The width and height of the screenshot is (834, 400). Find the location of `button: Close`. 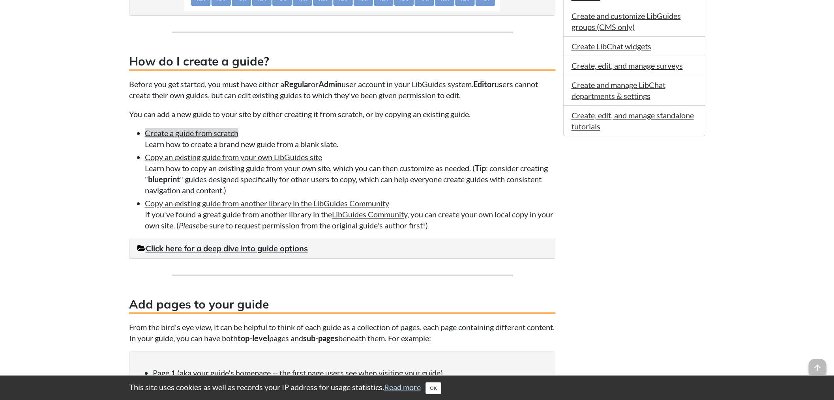

button: Close is located at coordinates (433, 388).